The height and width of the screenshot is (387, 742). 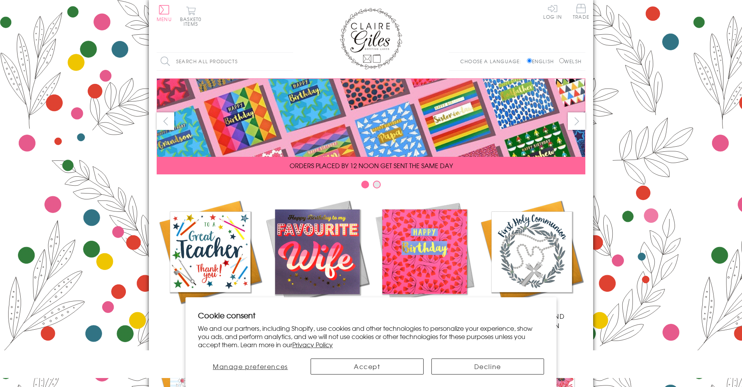 What do you see at coordinates (488, 366) in the screenshot?
I see `button: Decline` at bounding box center [488, 366].